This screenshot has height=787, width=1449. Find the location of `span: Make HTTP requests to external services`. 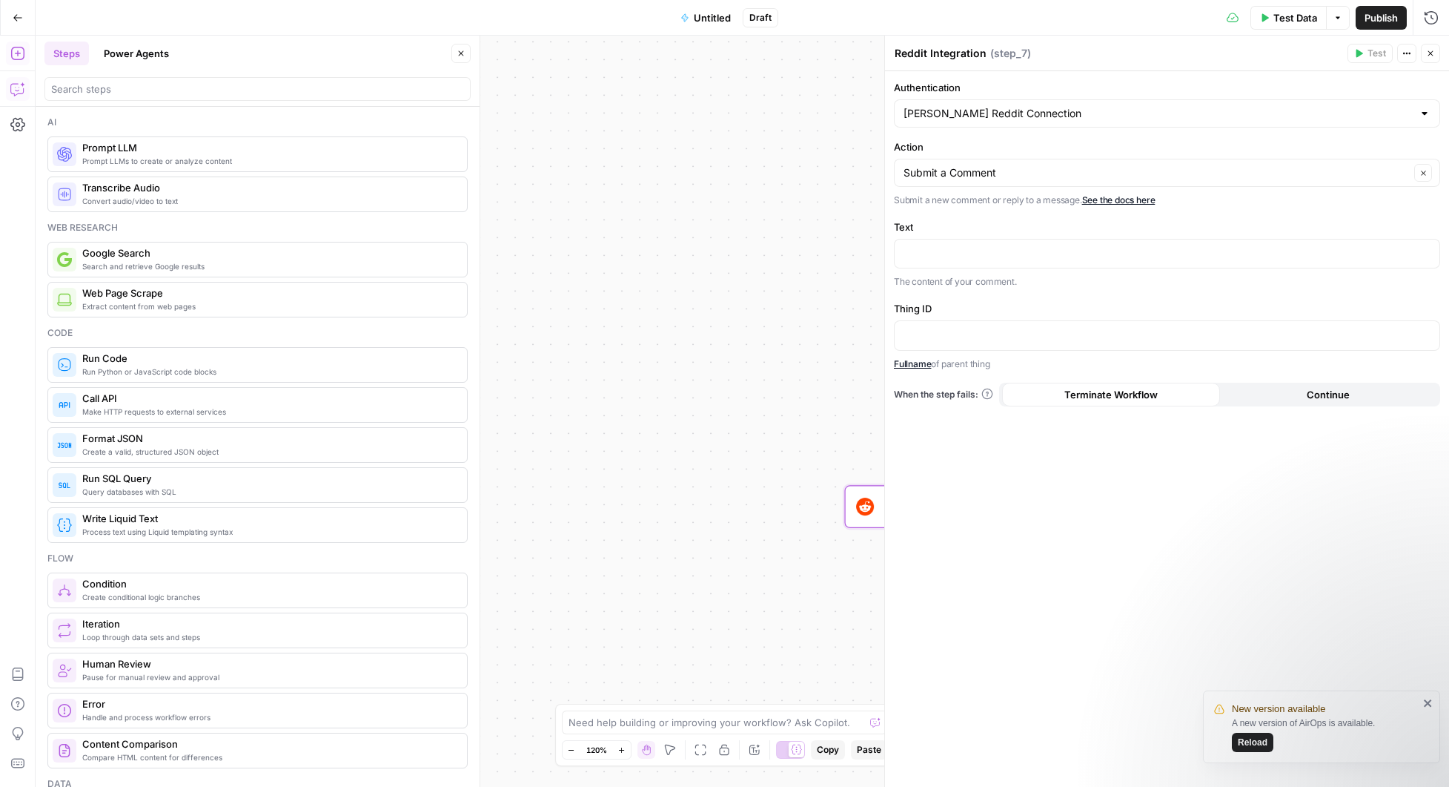

span: Make HTTP requests to external services is located at coordinates (268, 411).